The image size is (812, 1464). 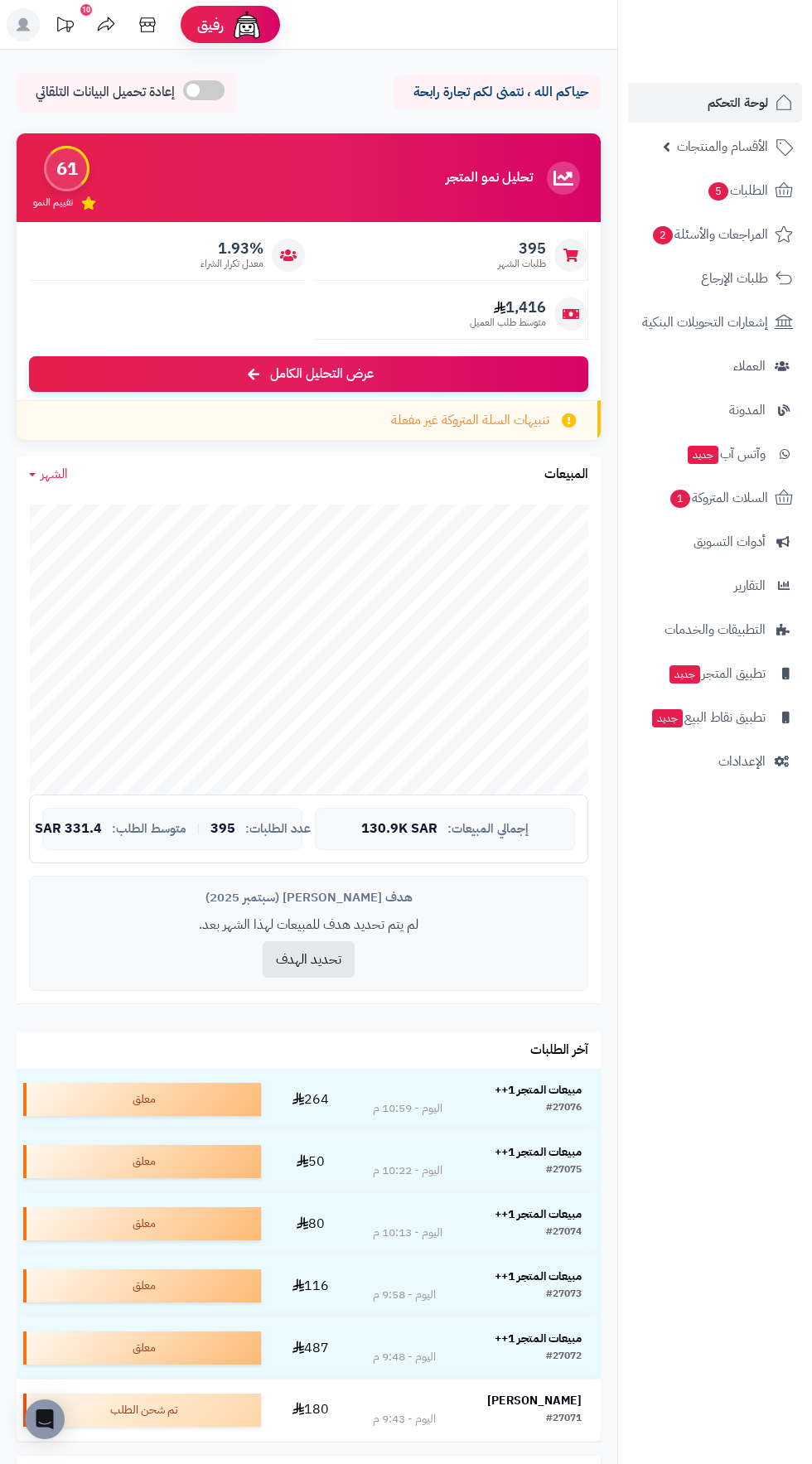 I want to click on a: السلات المتروكة1, so click(x=715, y=498).